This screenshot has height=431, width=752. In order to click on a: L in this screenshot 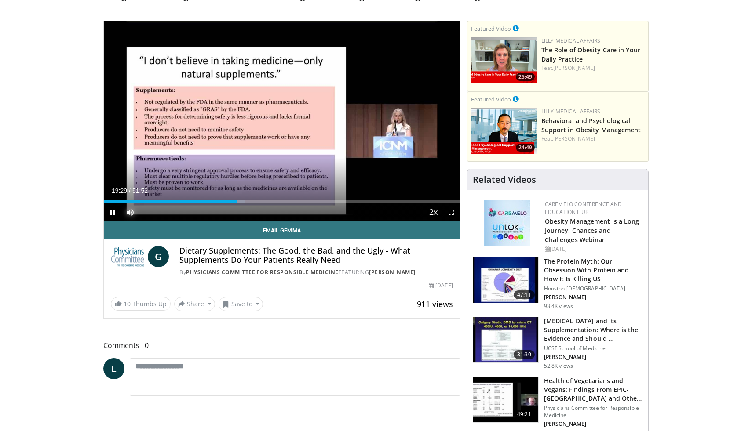, I will do `click(114, 369)`.